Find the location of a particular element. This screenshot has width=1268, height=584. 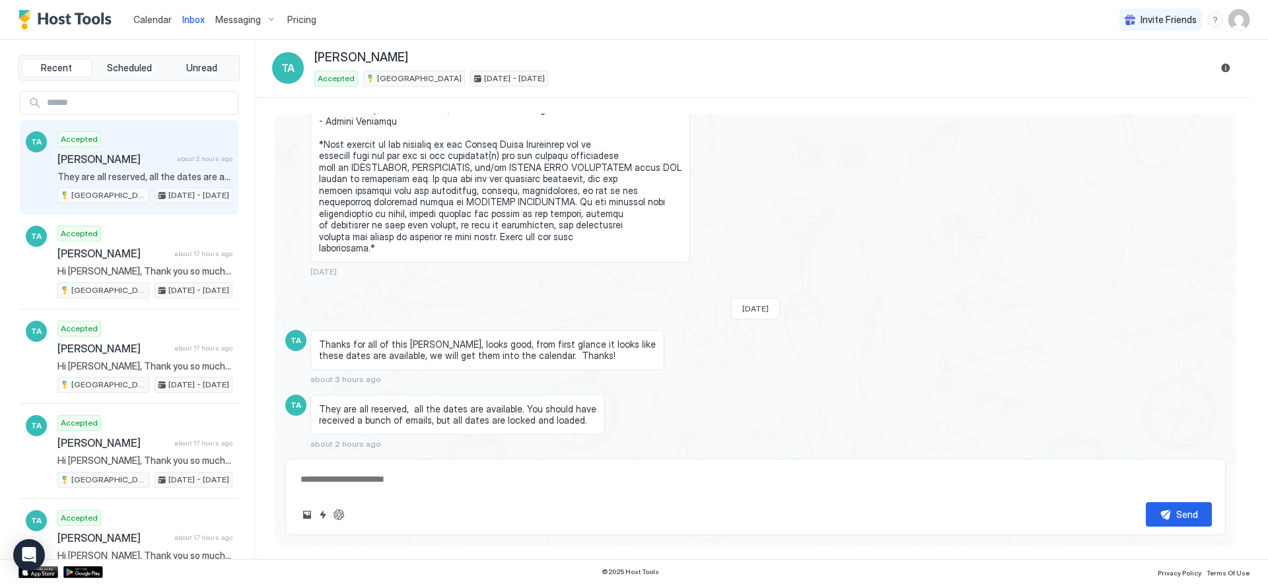

button: Scheduled is located at coordinates (129, 68).